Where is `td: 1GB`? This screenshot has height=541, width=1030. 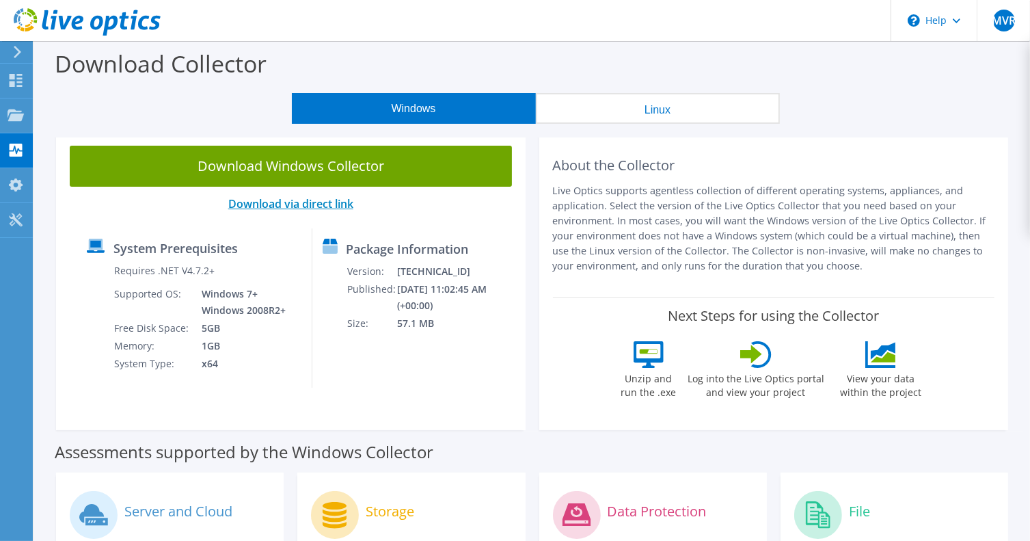 td: 1GB is located at coordinates (240, 346).